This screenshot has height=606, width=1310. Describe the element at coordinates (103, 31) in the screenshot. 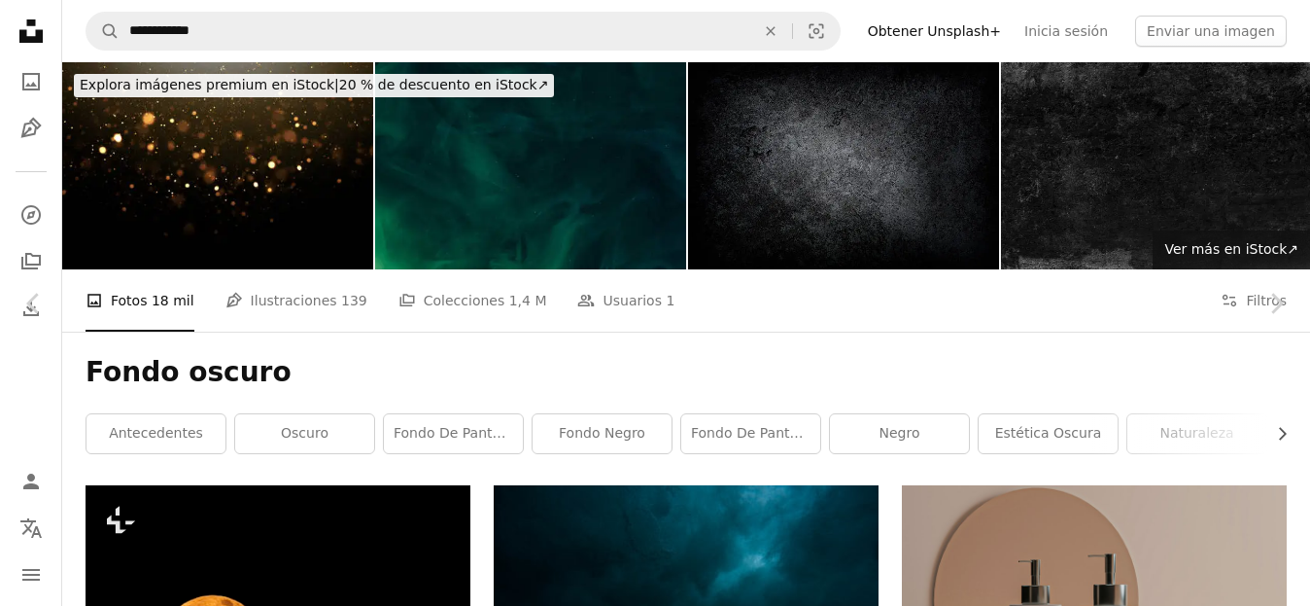

I see `button: Buscar en Unsplash` at that location.